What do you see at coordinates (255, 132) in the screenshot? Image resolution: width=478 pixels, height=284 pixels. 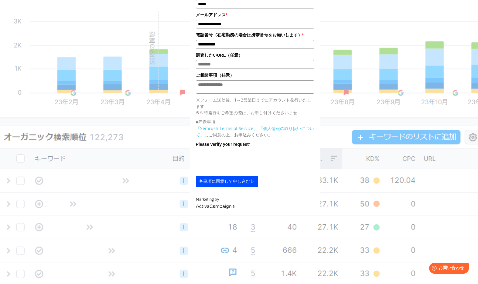 I see `p: にご同意の上、お申込みください。` at bounding box center [255, 132].